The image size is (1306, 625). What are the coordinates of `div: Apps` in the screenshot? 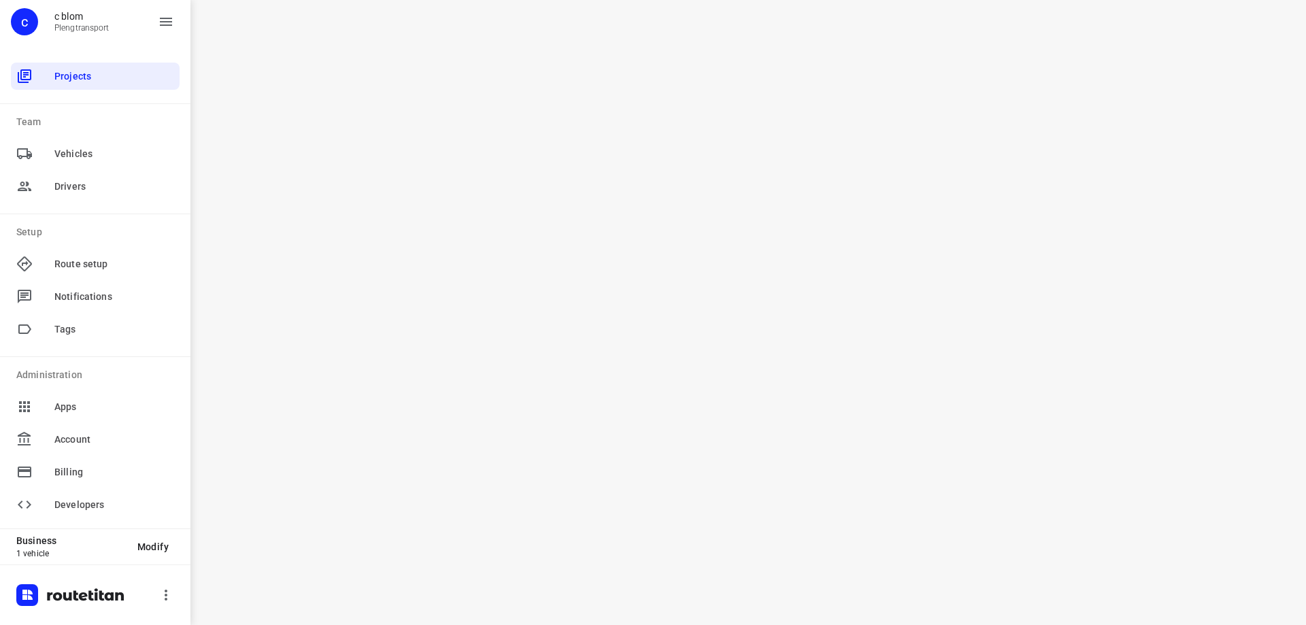 It's located at (95, 407).